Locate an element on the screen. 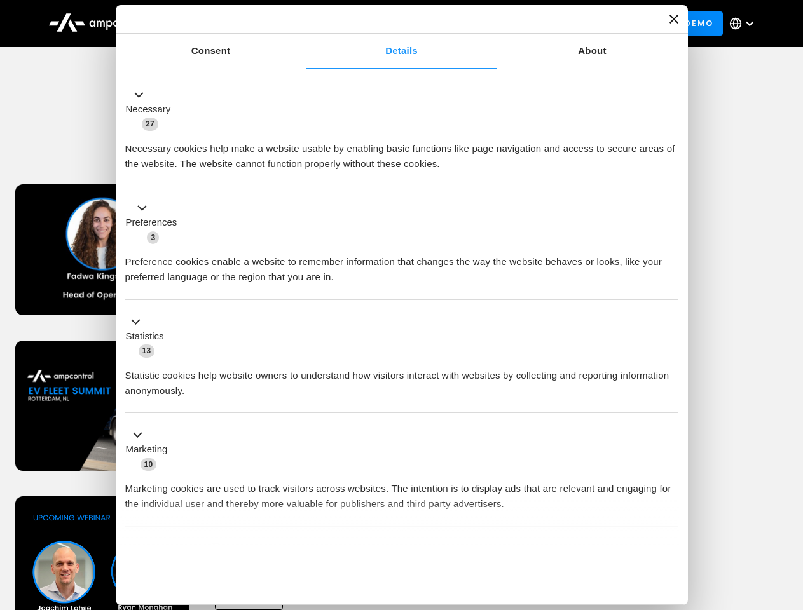  span: 3 is located at coordinates (153, 238).